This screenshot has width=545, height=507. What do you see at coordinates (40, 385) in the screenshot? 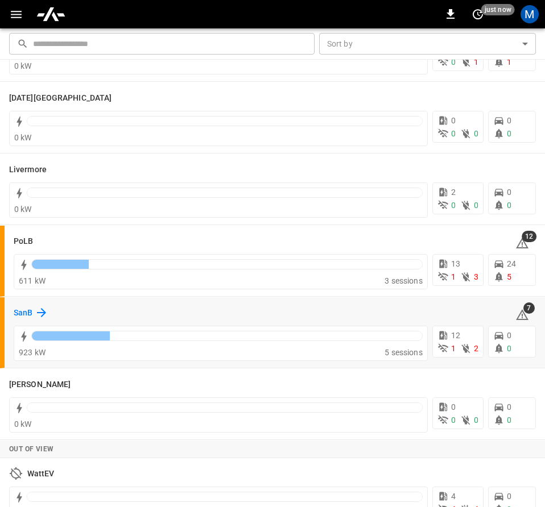
I see `h6: Vernon` at bounding box center [40, 385].